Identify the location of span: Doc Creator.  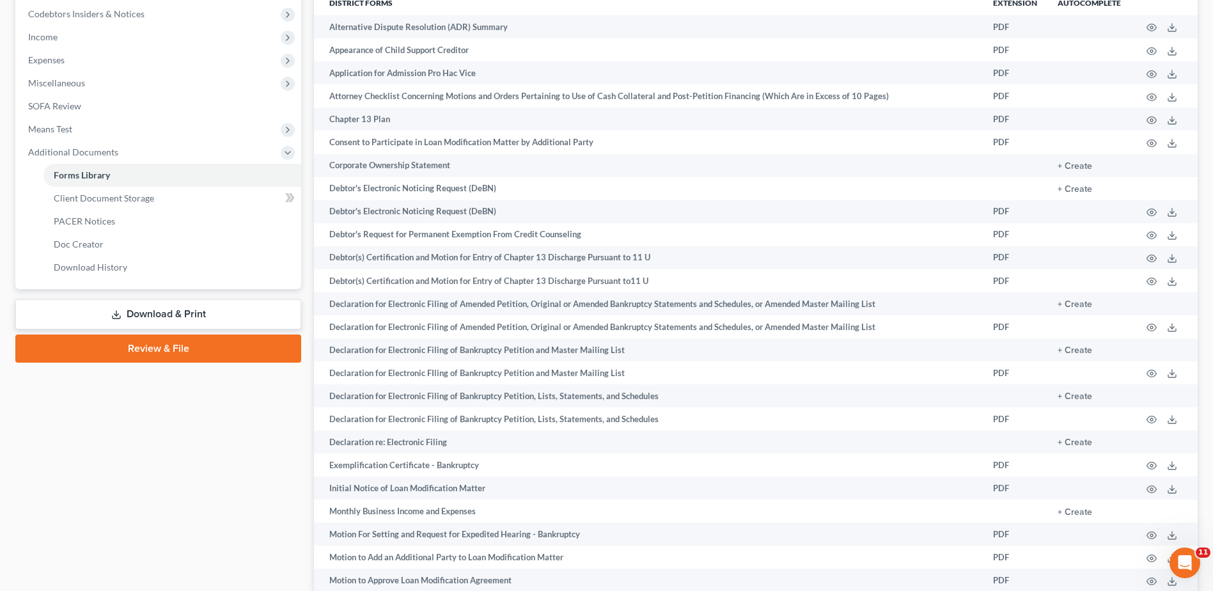
(79, 244).